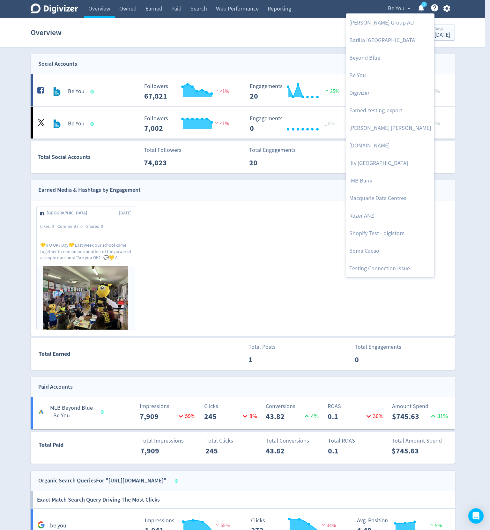 This screenshot has width=490, height=530. Describe the element at coordinates (390, 93) in the screenshot. I see `a: Digivizer` at that location.